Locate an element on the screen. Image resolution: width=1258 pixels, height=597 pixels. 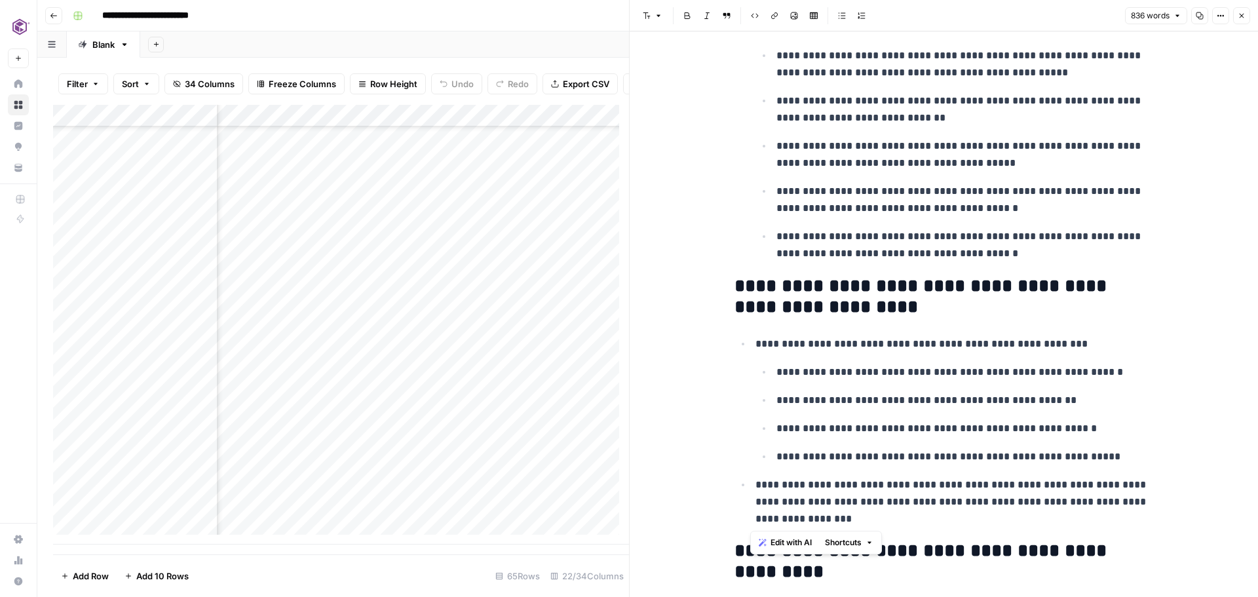
span: Row Height is located at coordinates (394, 84).